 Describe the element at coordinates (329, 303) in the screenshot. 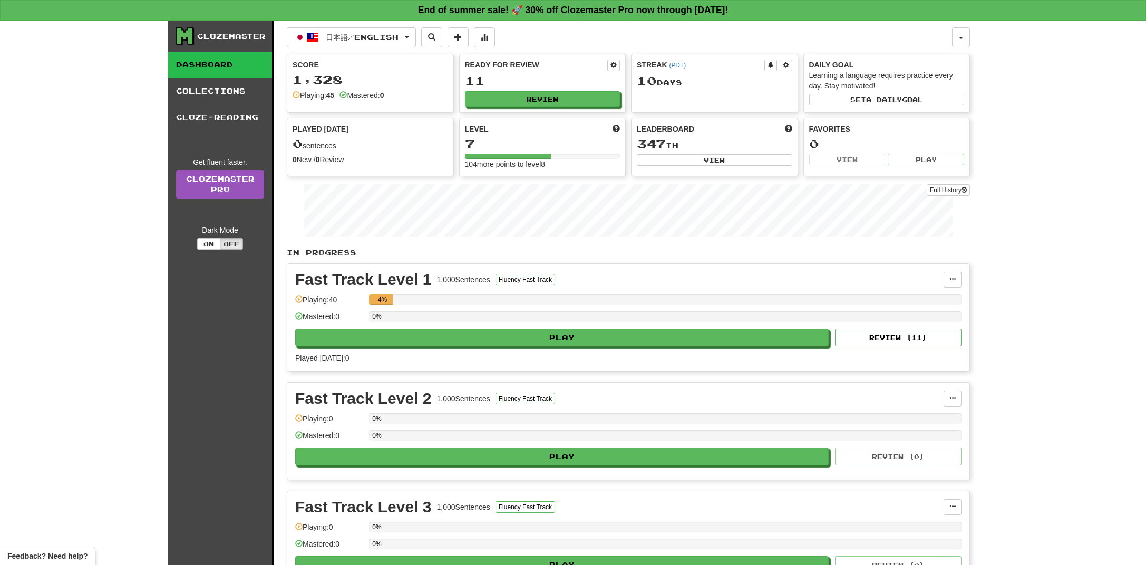

I see `div: Playing: 40` at that location.